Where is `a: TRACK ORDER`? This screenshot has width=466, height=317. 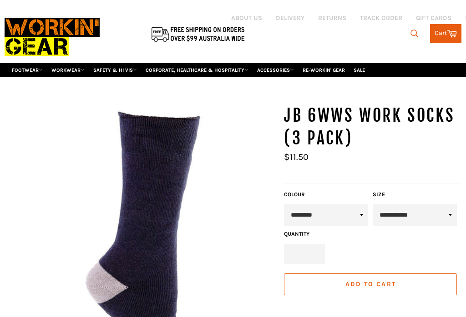 a: TRACK ORDER is located at coordinates (381, 18).